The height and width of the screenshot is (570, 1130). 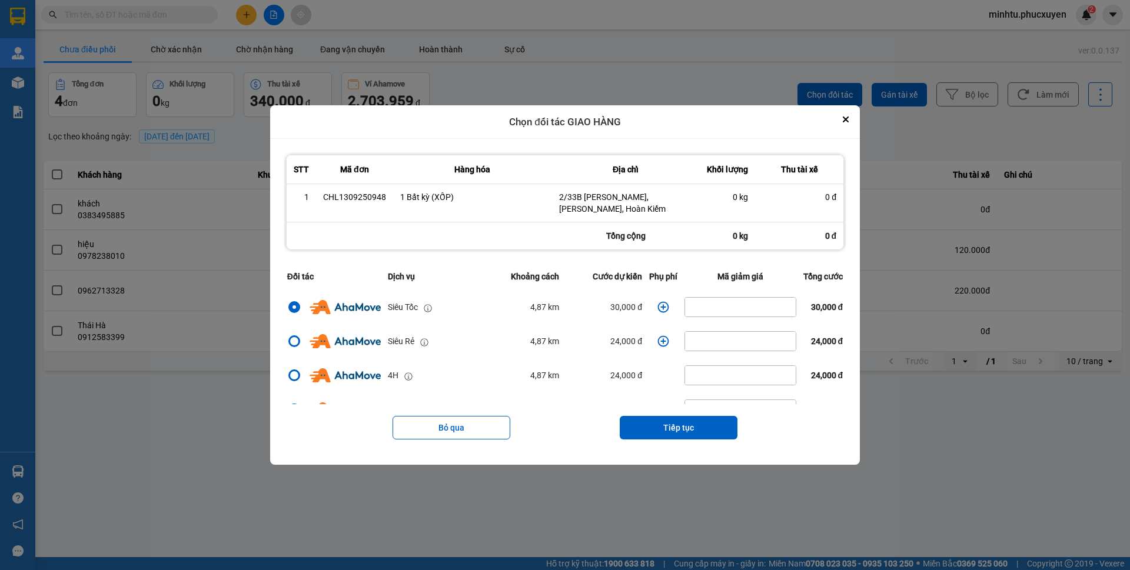 What do you see at coordinates (354, 169) in the screenshot?
I see `div: Mã đơn` at bounding box center [354, 169].